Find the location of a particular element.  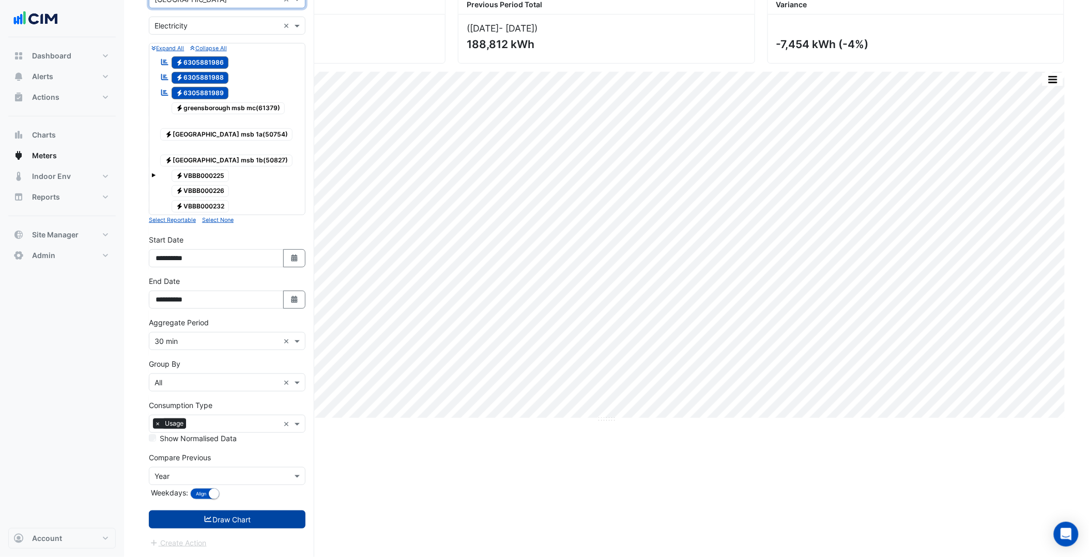

span: Indoor Env is located at coordinates (51, 176).